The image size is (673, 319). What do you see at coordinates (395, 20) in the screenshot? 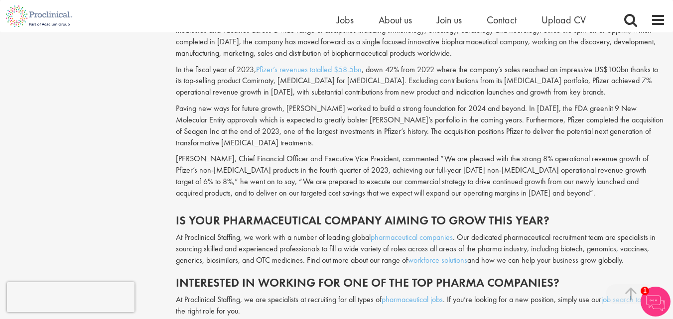
I see `span: About us` at bounding box center [395, 20].